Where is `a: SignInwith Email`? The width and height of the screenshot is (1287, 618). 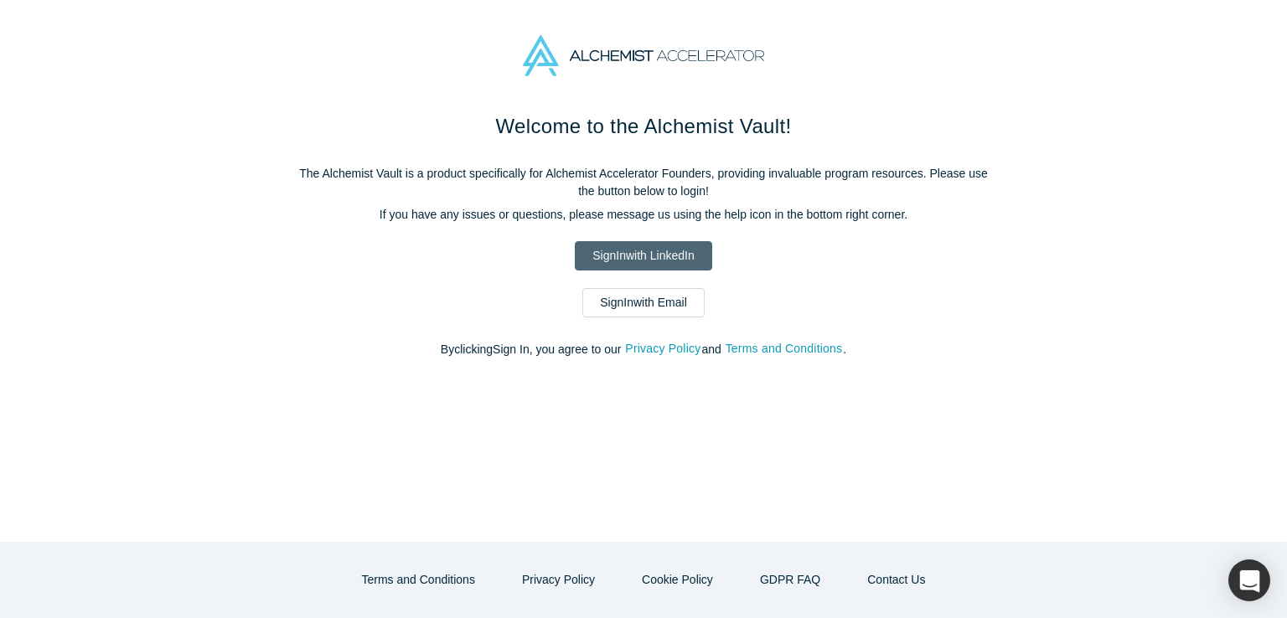
a: SignInwith Email is located at coordinates (644, 303).